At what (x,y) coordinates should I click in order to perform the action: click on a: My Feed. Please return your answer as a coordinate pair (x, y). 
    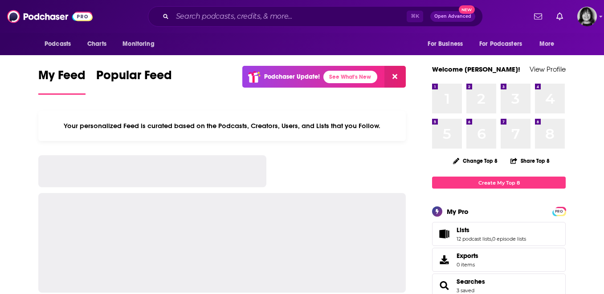
    Looking at the image, I should click on (62, 81).